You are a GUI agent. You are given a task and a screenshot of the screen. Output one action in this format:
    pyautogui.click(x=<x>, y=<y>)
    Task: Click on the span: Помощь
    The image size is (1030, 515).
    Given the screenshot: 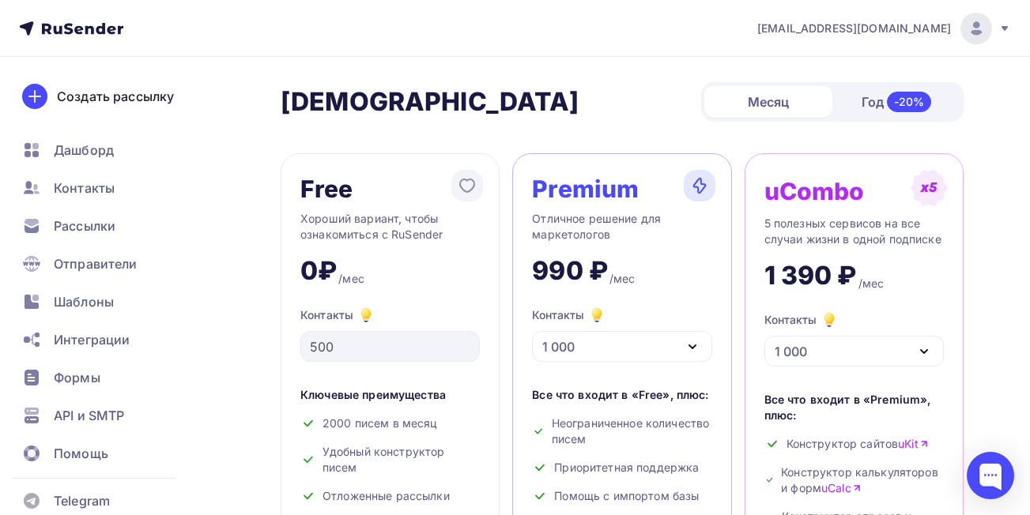 What is the action you would take?
    pyautogui.click(x=81, y=454)
    